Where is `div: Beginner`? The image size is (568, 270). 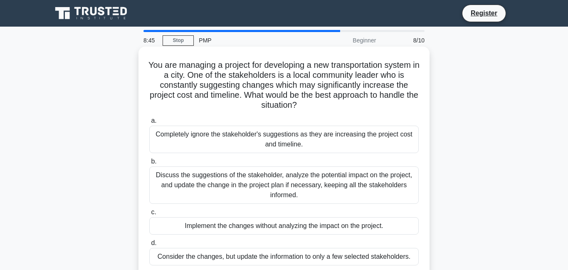
div: Beginner is located at coordinates (344, 40).